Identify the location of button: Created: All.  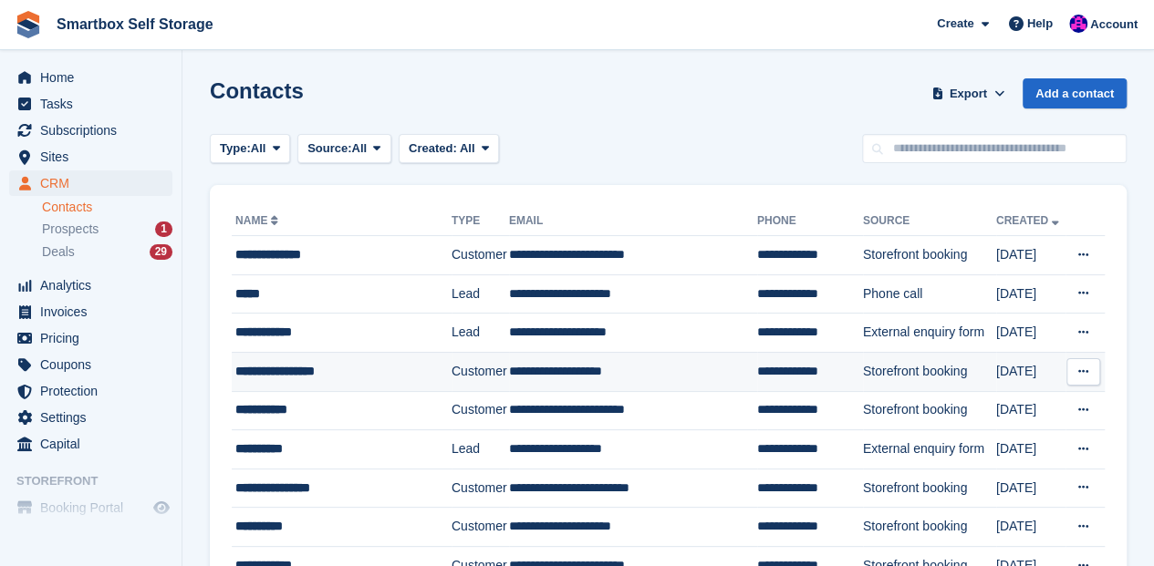
(449, 149).